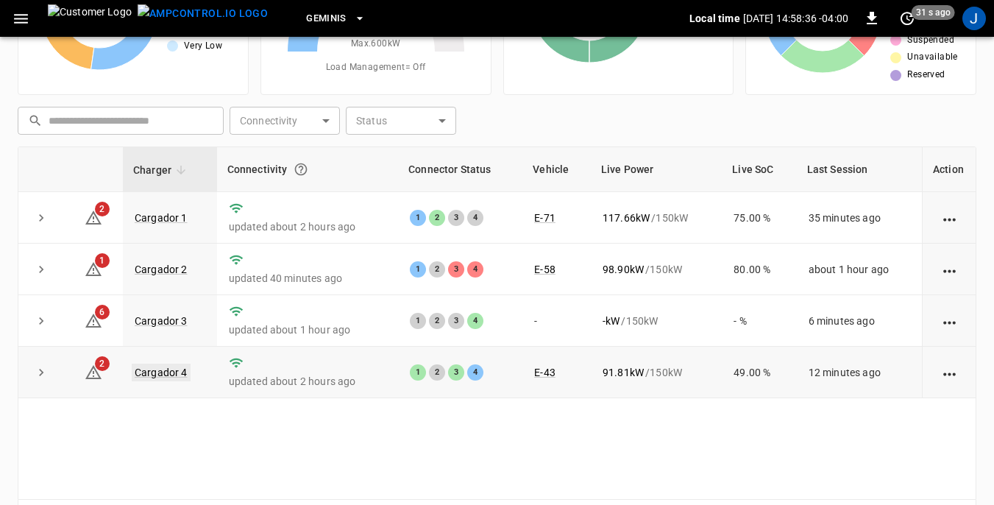 This screenshot has width=994, height=505. What do you see at coordinates (859, 372) in the screenshot?
I see `td: 12 minutes ago` at bounding box center [859, 372].